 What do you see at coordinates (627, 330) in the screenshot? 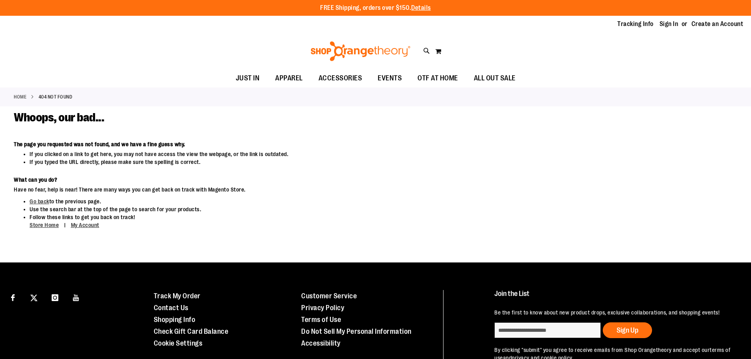
I see `span: Sign Up` at bounding box center [627, 330].